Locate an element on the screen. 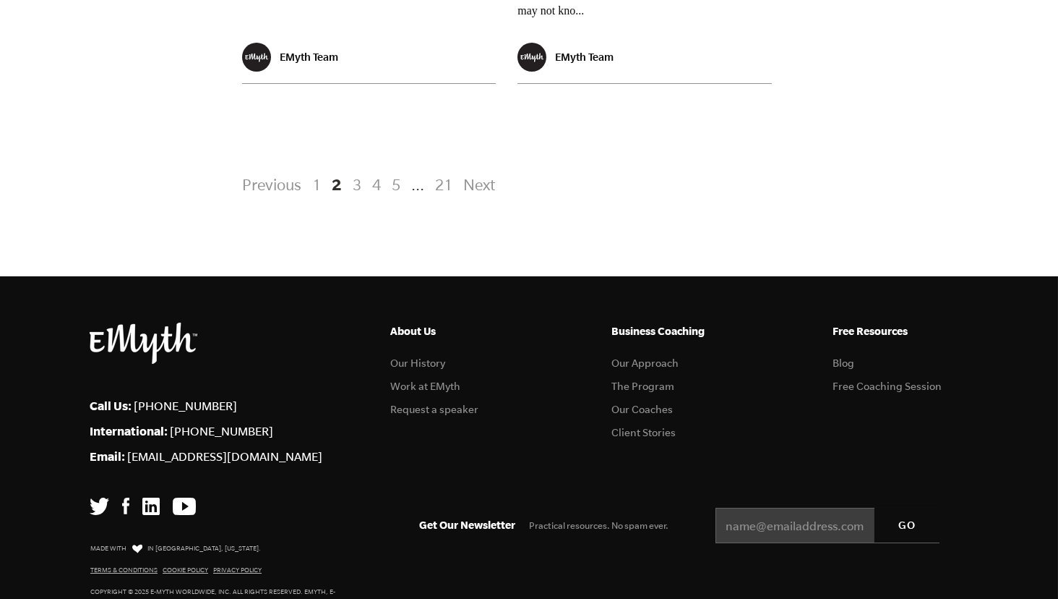 This screenshot has height=599, width=1058. input: GO is located at coordinates (907, 525).